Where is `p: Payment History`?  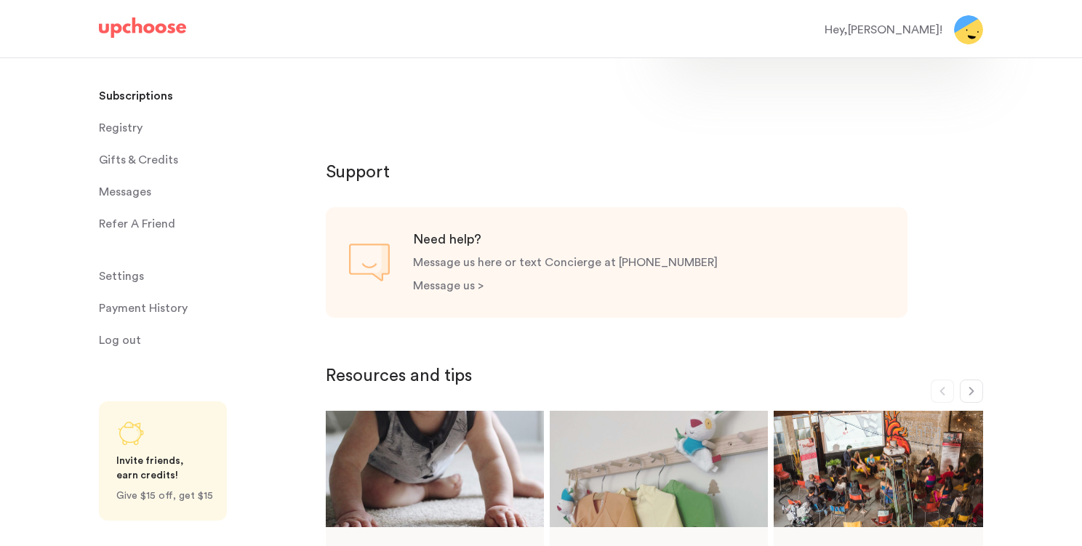
p: Payment History is located at coordinates (143, 308).